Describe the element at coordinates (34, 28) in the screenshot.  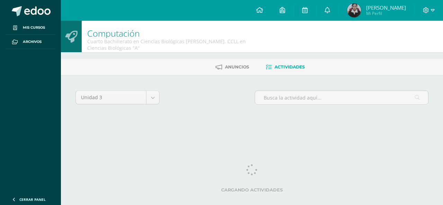
I see `span: Mis cursos` at that location.